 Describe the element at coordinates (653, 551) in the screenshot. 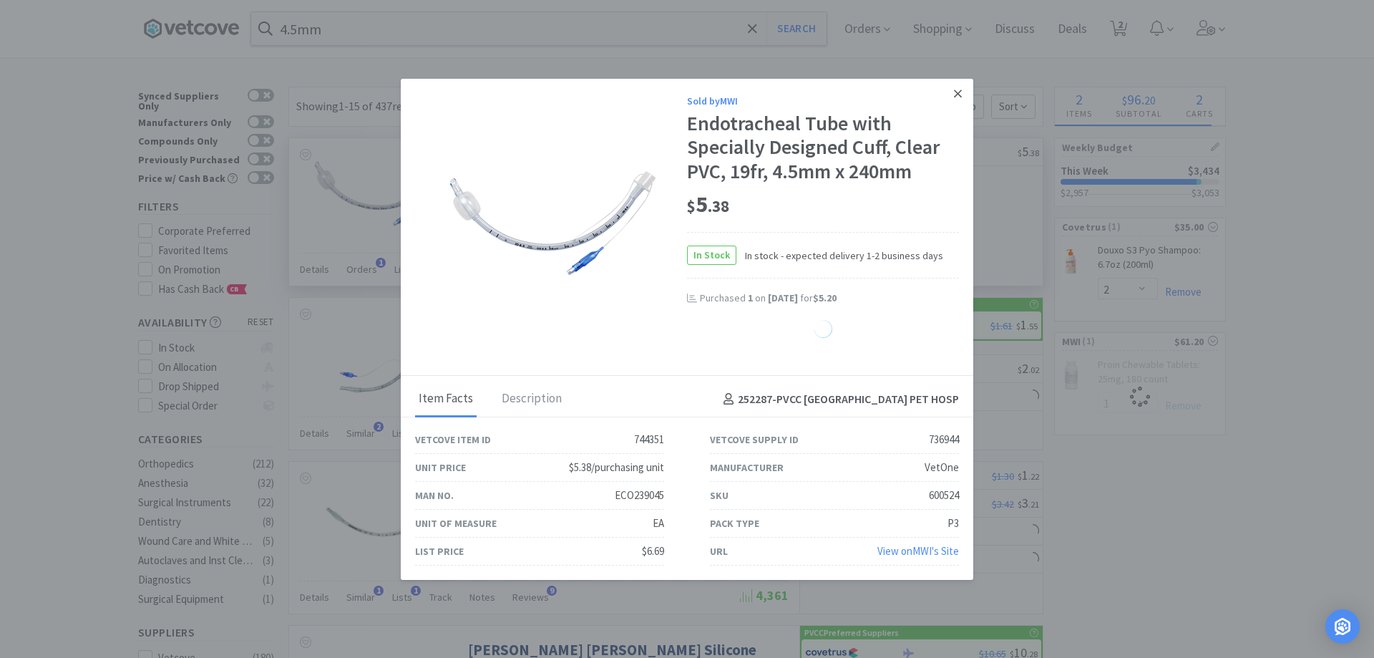

I see `div: $6.69` at that location.